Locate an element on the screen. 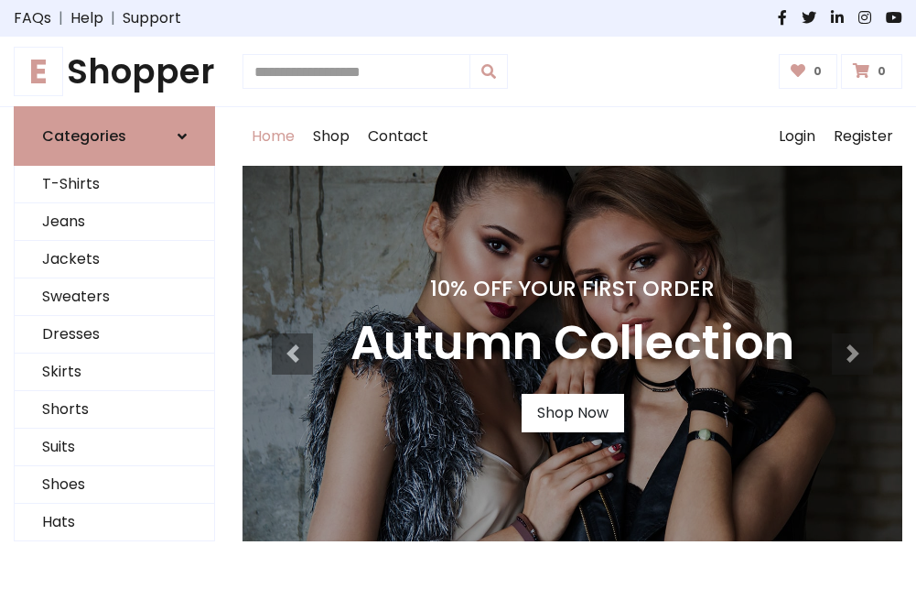 The height and width of the screenshot is (589, 916). a: Categories is located at coordinates (114, 135).